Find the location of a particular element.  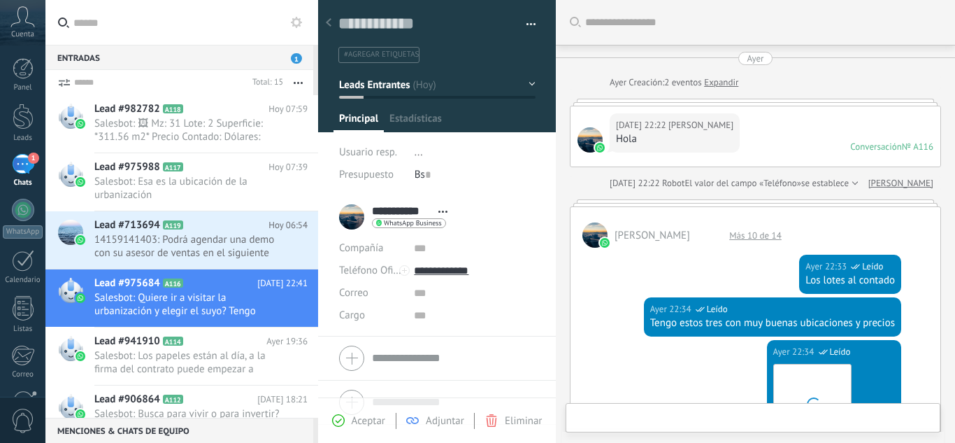

div: Chats is located at coordinates (23, 183).